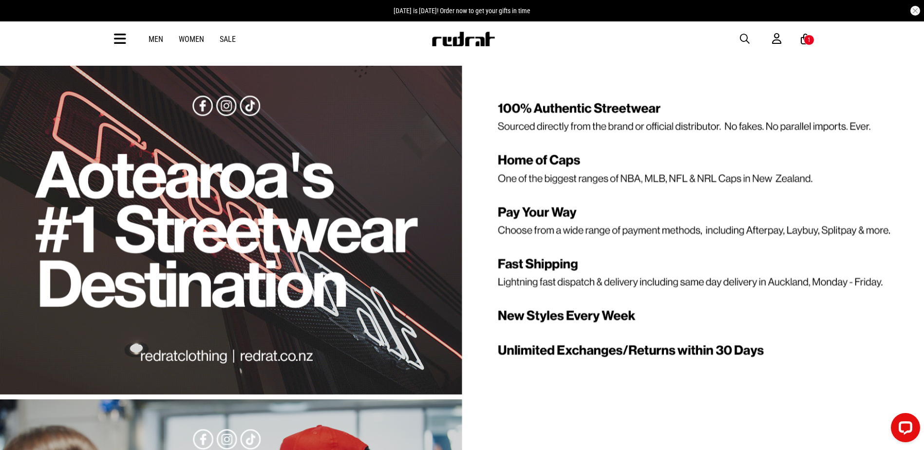 The width and height of the screenshot is (924, 450). I want to click on a: Men, so click(156, 39).